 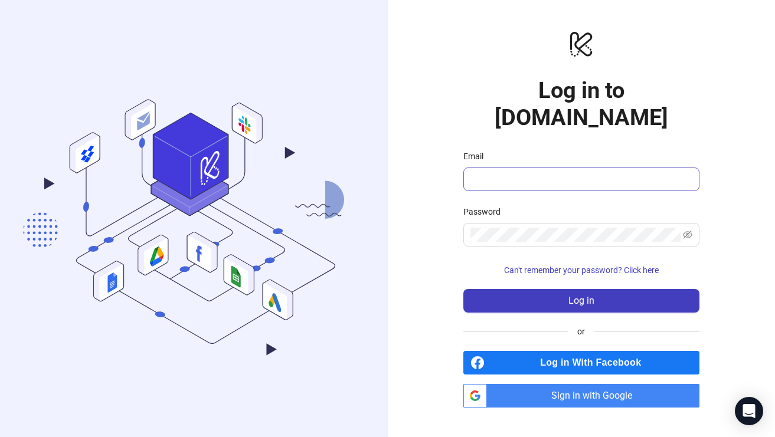 I want to click on button: Can't remember your password? Click here, so click(x=581, y=270).